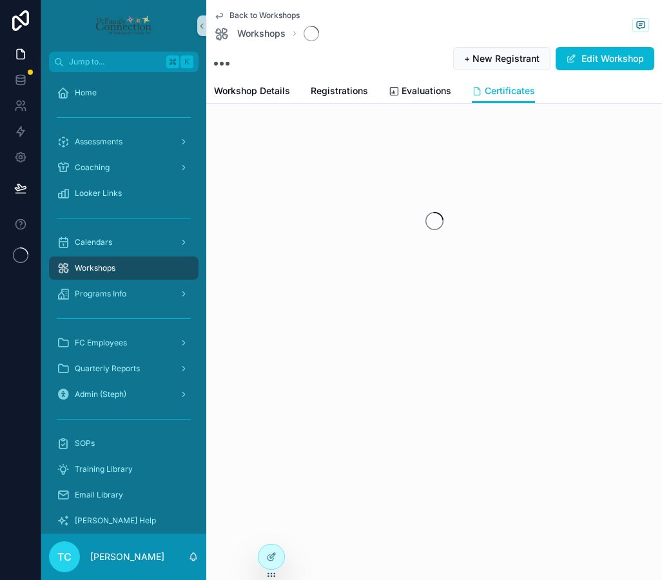 This screenshot has height=580, width=662. I want to click on span: Workshop Details, so click(252, 91).